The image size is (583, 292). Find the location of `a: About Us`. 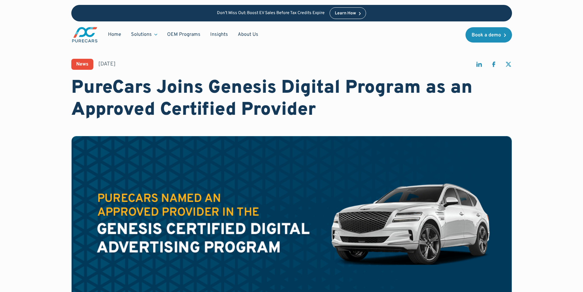

a: About Us is located at coordinates (248, 35).